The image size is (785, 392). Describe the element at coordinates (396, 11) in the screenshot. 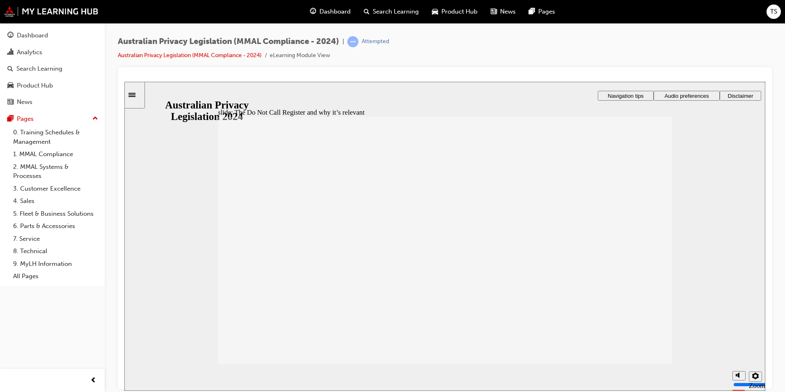

I see `span: Search Learning` at that location.